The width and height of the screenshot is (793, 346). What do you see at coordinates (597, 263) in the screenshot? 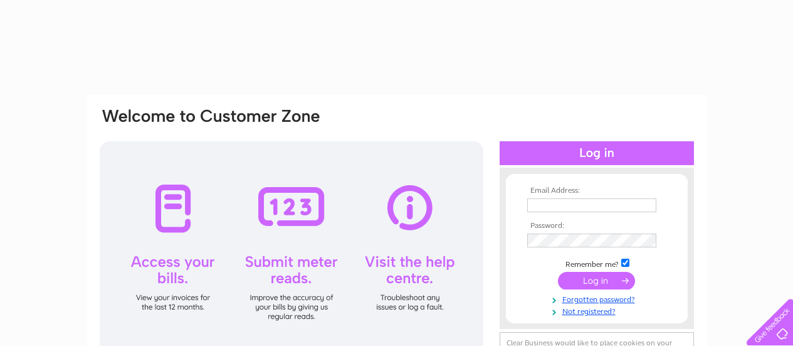
I see `td: Remember me?` at bounding box center [597, 263].